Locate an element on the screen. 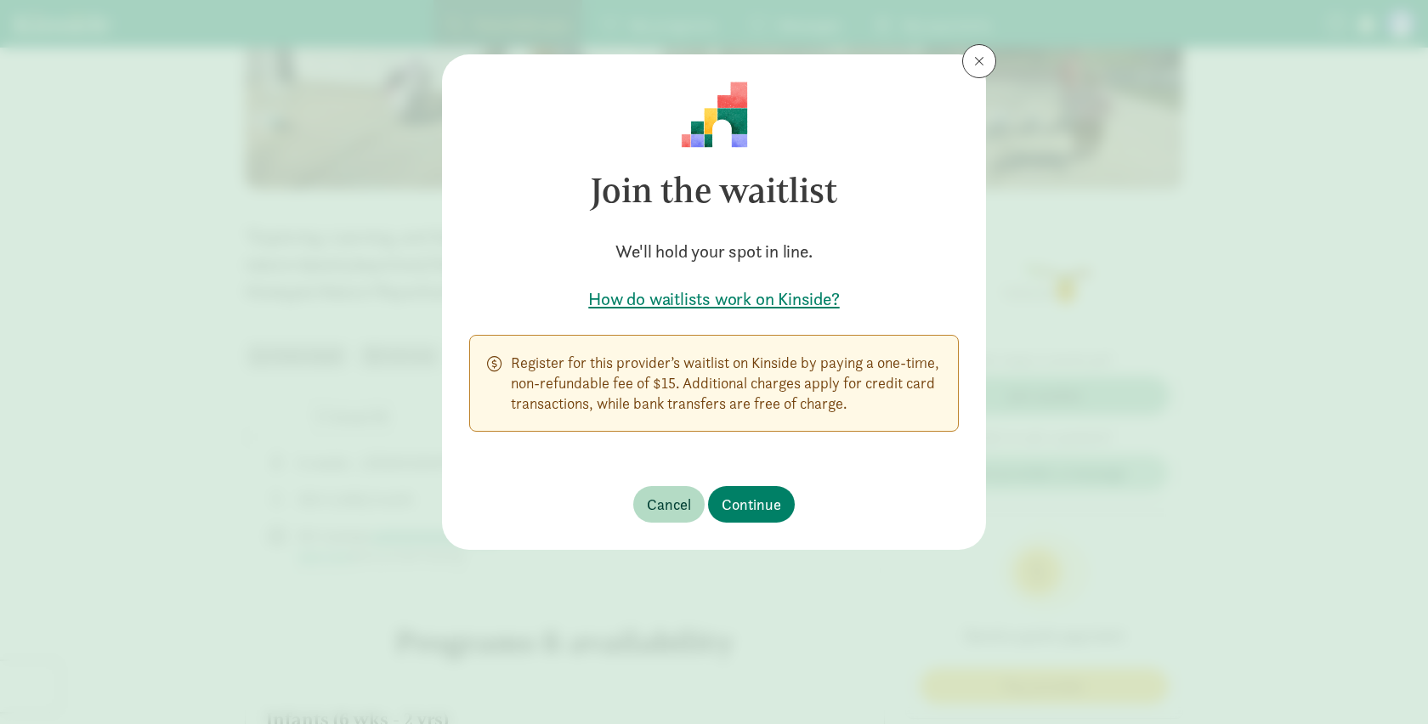 The height and width of the screenshot is (724, 1428). span: Cancel is located at coordinates (669, 504).